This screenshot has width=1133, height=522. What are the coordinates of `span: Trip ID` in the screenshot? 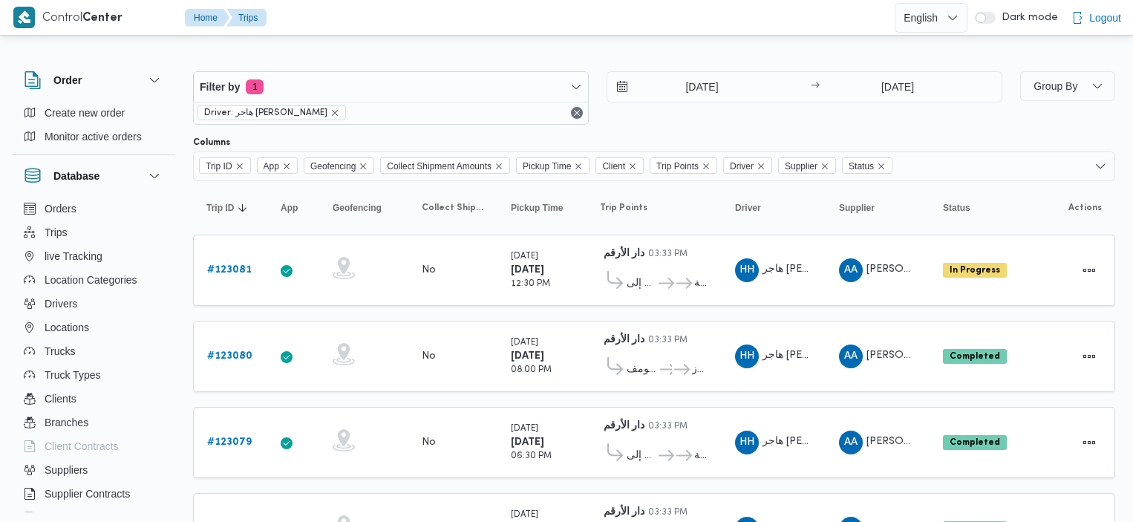 It's located at (219, 166).